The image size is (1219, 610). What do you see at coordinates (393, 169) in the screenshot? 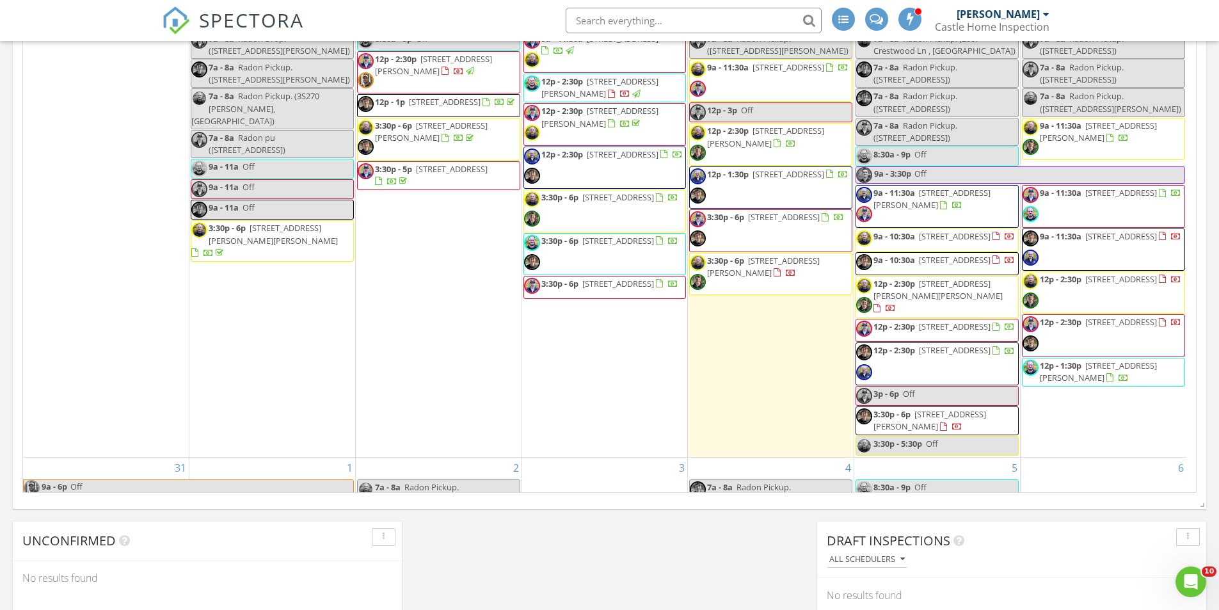
I see `span: 3:30p - 5p` at bounding box center [393, 169].